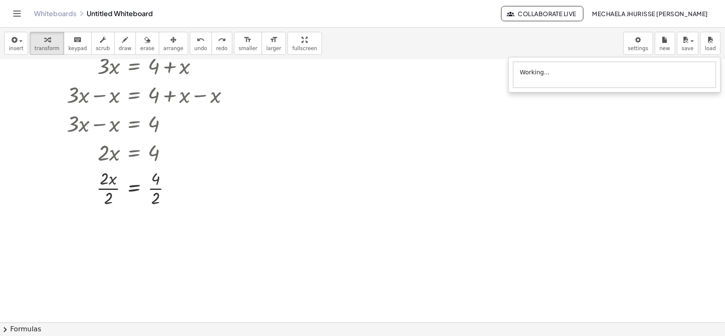 This screenshot has height=336, width=725. What do you see at coordinates (274, 43) in the screenshot?
I see `button: format_sizelarger` at bounding box center [274, 43].